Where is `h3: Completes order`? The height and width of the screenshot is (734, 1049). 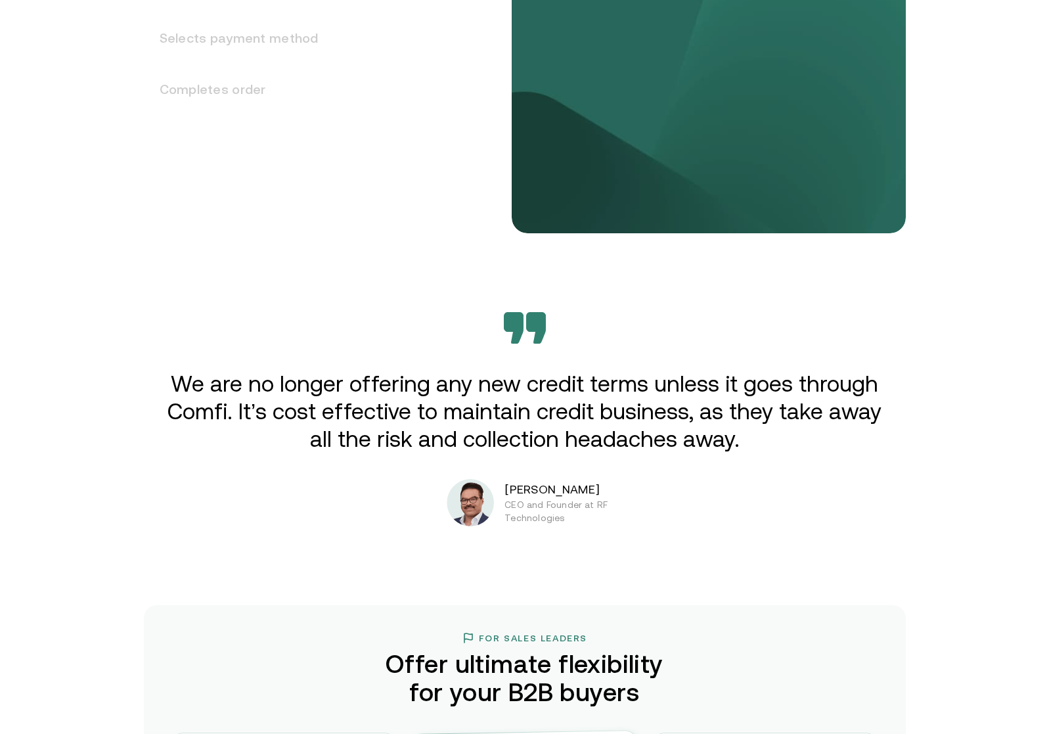 h3: Completes order is located at coordinates (248, 89).